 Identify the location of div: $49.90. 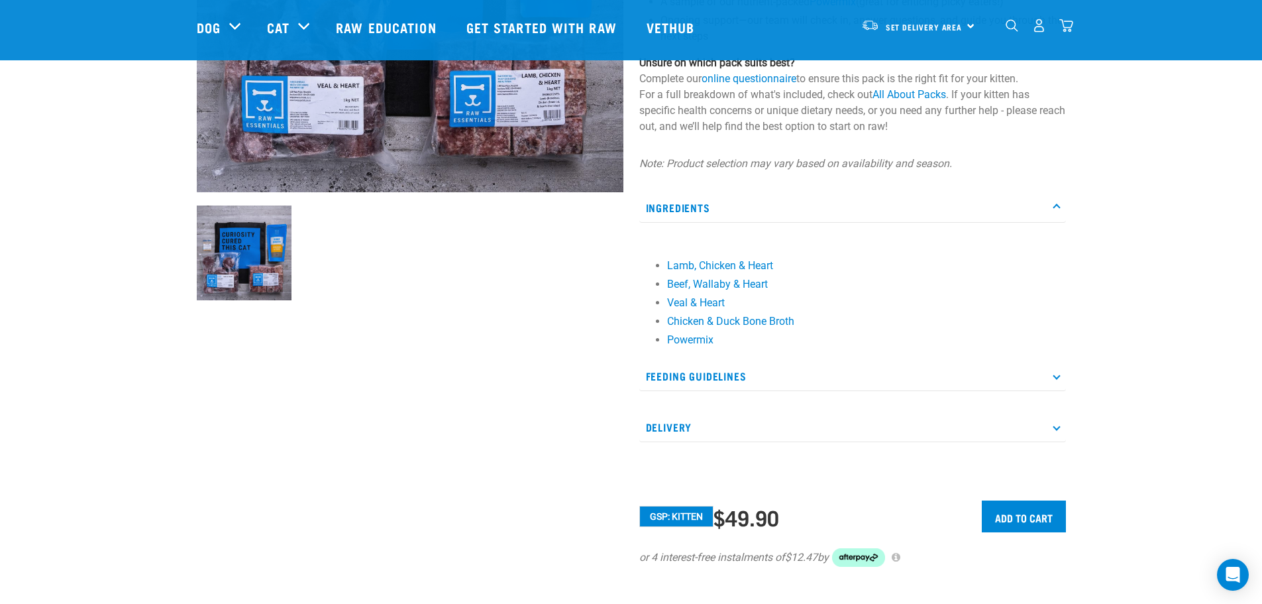
(746, 517).